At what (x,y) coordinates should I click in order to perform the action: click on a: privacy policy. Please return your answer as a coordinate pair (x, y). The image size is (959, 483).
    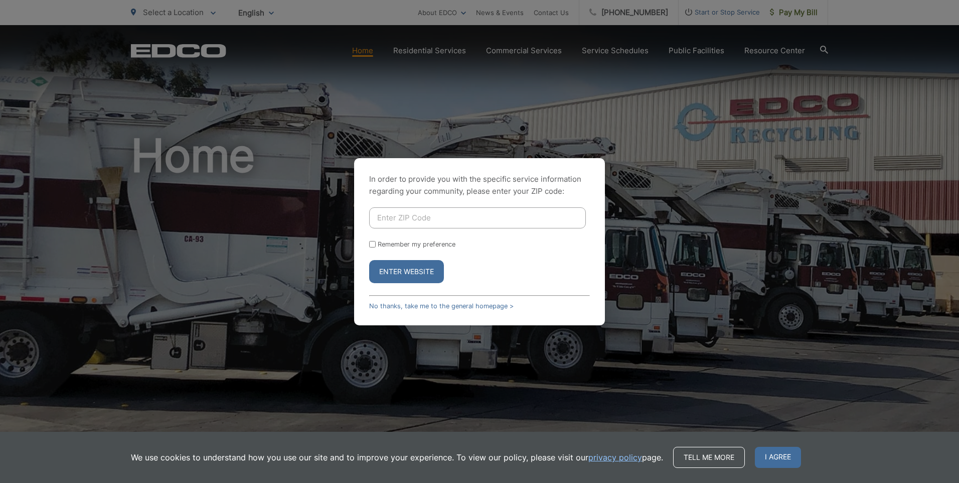
    Looking at the image, I should click on (615, 457).